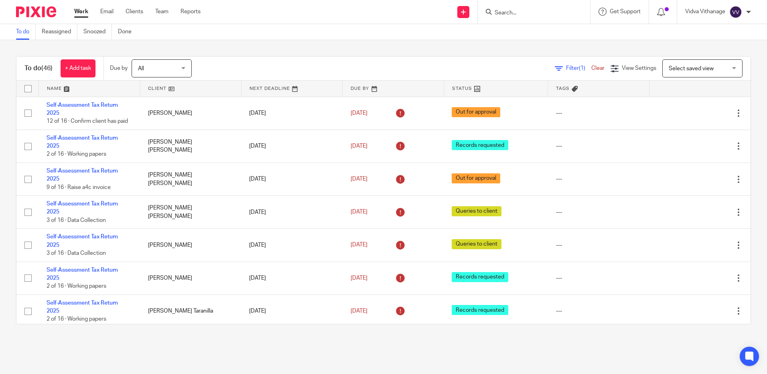 The width and height of the screenshot is (767, 374). I want to click on span: 12 of 16 · Confirm client has paid, so click(87, 121).